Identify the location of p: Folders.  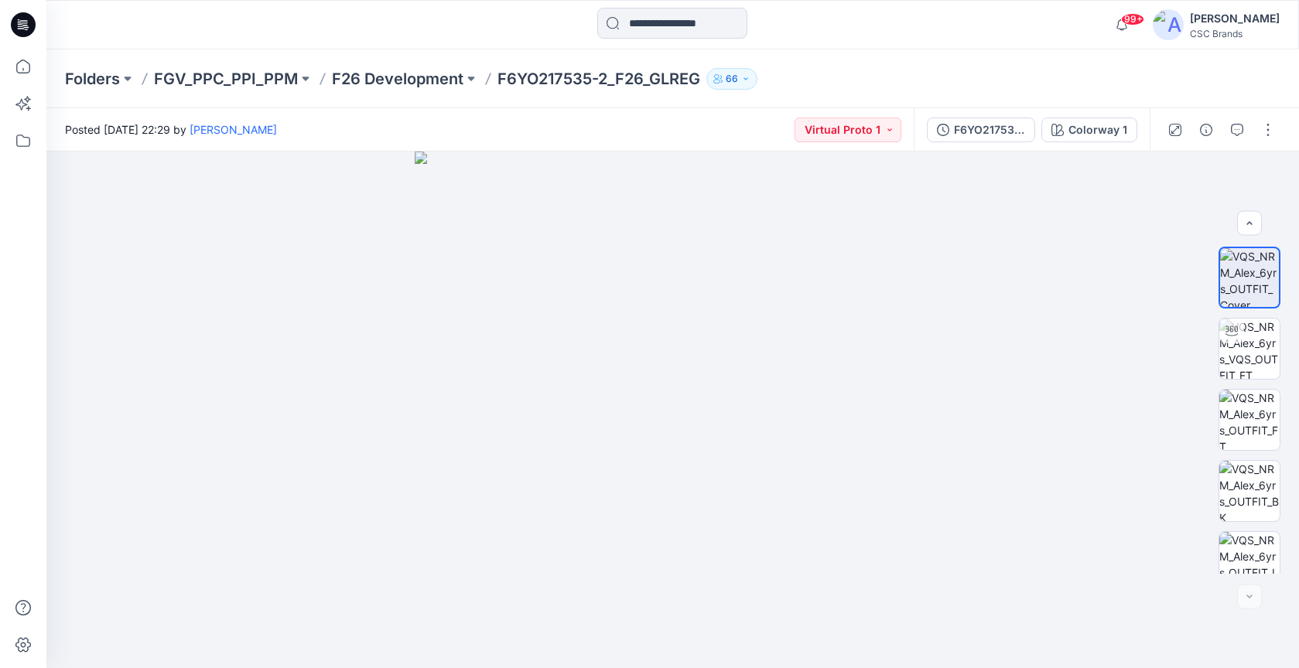
(92, 79).